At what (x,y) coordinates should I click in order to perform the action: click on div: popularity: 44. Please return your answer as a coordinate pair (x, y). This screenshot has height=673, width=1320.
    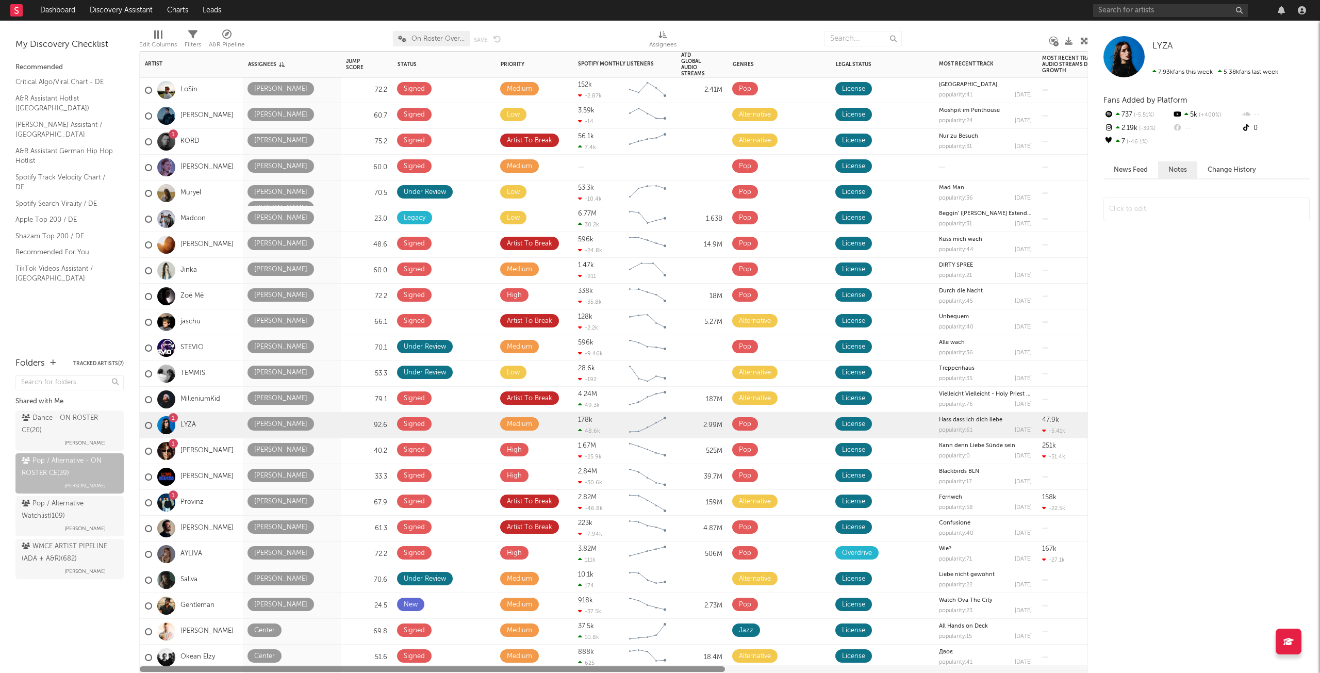
    Looking at the image, I should click on (956, 250).